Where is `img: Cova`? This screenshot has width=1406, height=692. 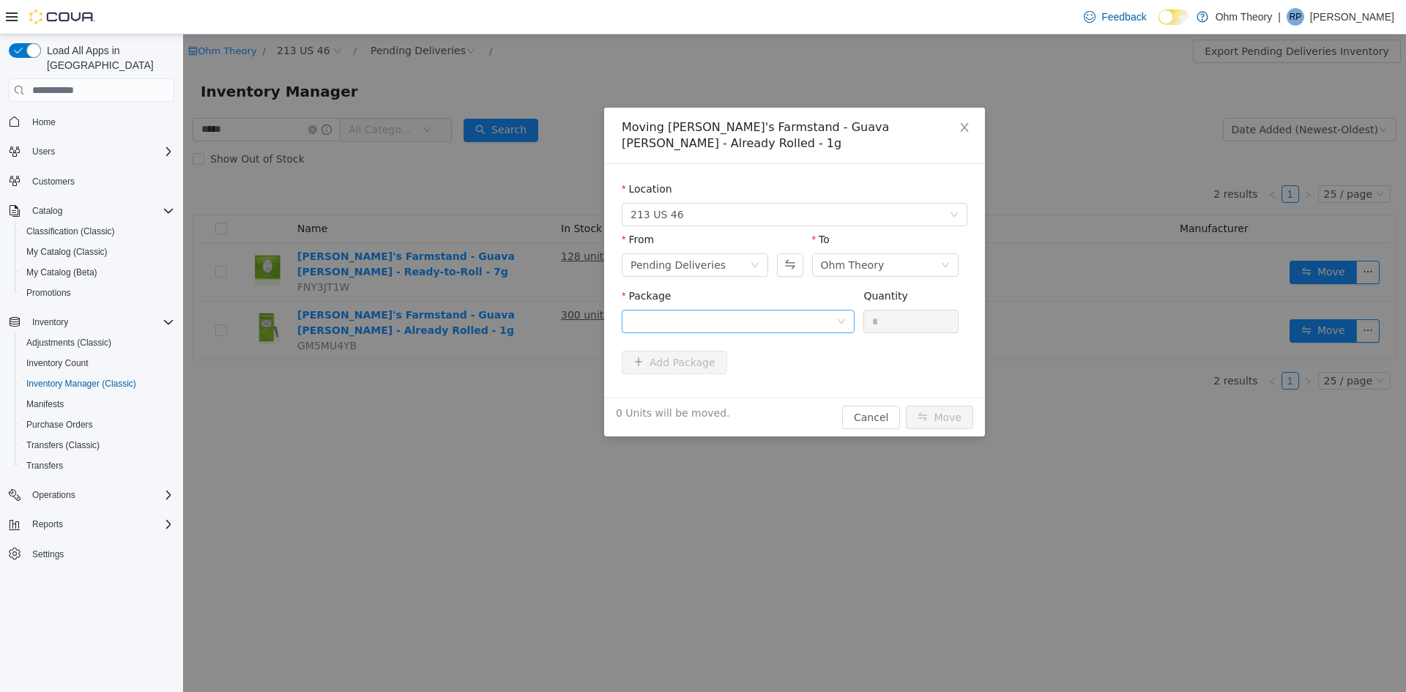
img: Cova is located at coordinates (62, 17).